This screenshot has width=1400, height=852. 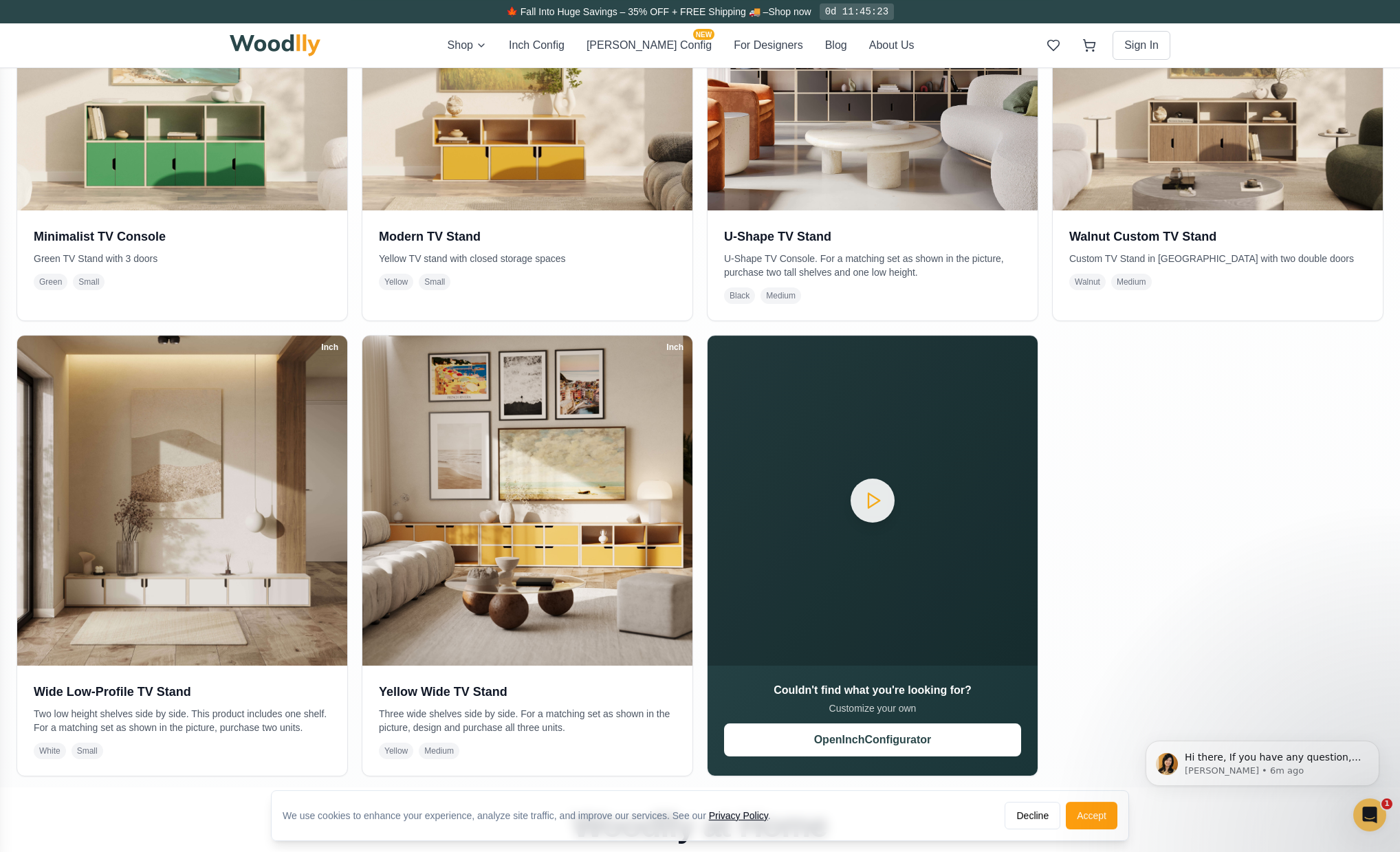 I want to click on div: We use cookies to enhance your experience, analyze site traffic, and improve our services. See our ., so click(x=533, y=816).